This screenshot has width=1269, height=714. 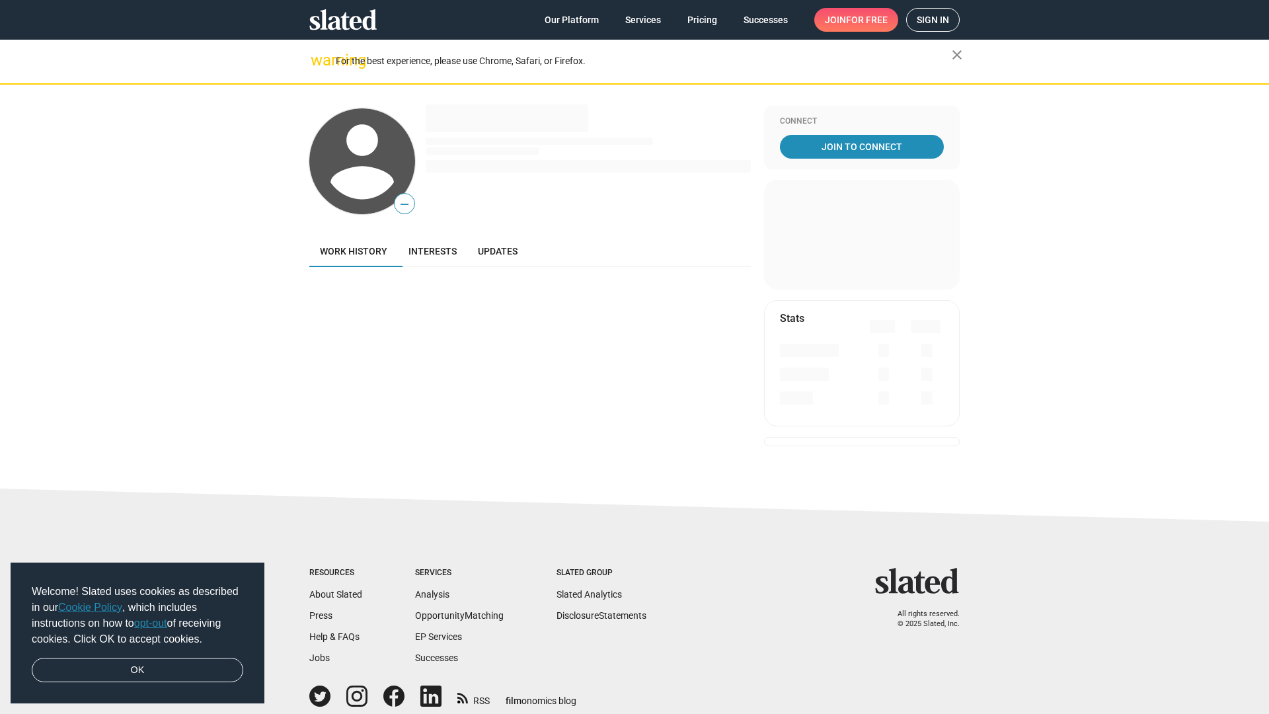 I want to click on span: Our Platform, so click(x=572, y=20).